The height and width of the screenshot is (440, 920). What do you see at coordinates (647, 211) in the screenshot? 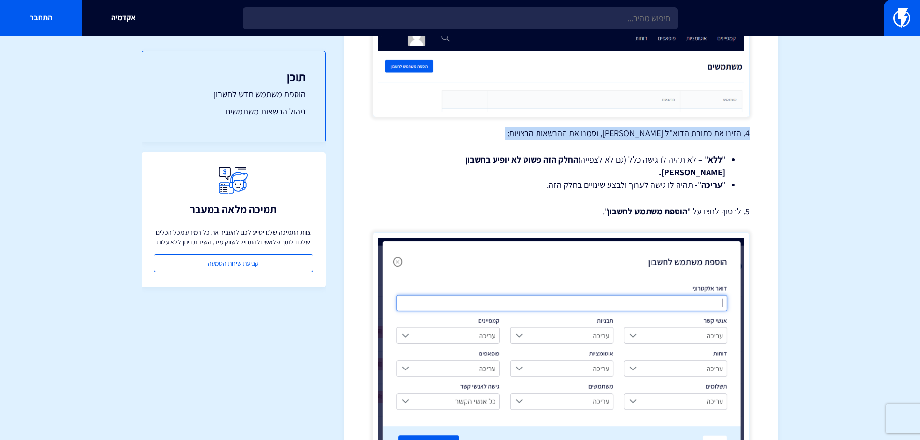
I see `strong: הוספת משתמש לחשבון` at bounding box center [647, 211].